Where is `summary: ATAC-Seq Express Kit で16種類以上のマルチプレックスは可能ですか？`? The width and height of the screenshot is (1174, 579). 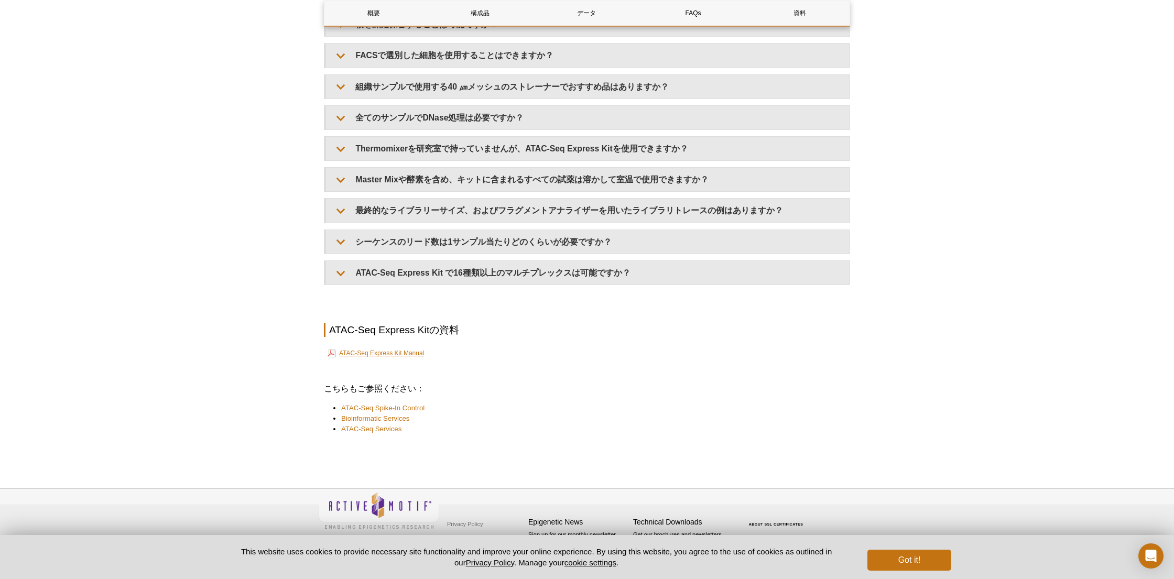
summary: ATAC-Seq Express Kit で16種類以上のマルチプレックスは可能ですか？ is located at coordinates (587, 273).